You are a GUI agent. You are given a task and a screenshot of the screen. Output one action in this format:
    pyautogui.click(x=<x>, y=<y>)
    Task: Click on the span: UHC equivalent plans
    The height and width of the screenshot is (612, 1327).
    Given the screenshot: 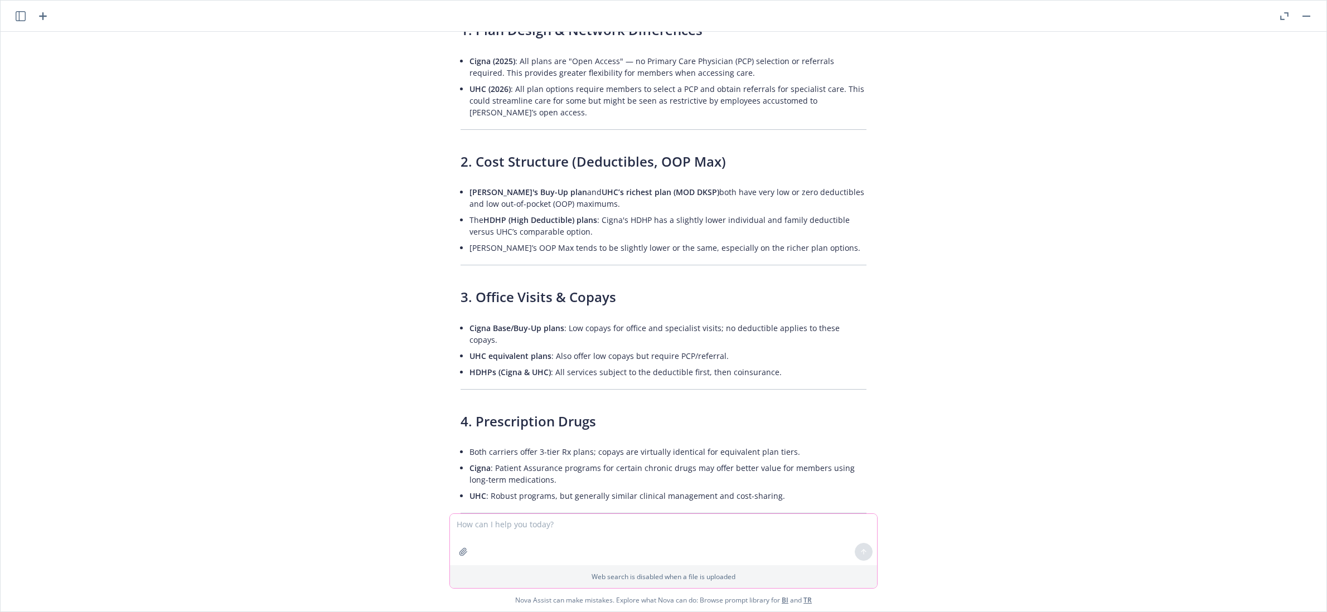 What is the action you would take?
    pyautogui.click(x=510, y=356)
    